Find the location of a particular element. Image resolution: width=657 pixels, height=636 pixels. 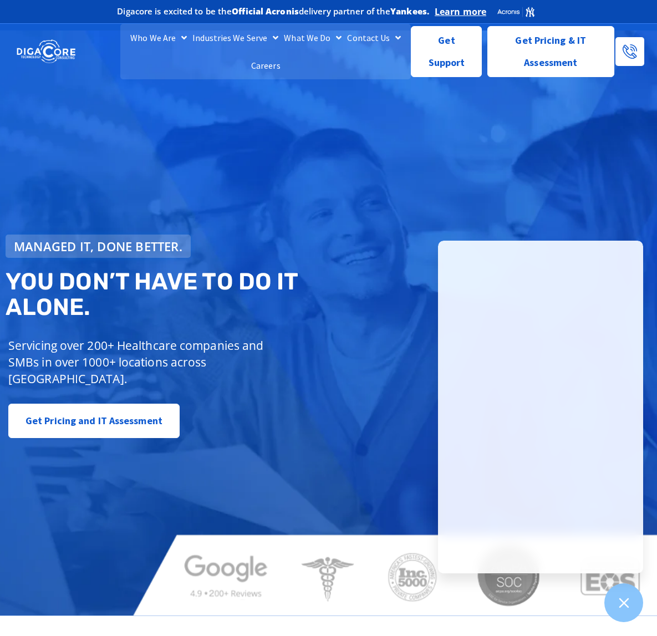

a: What We Do is located at coordinates (313, 38).